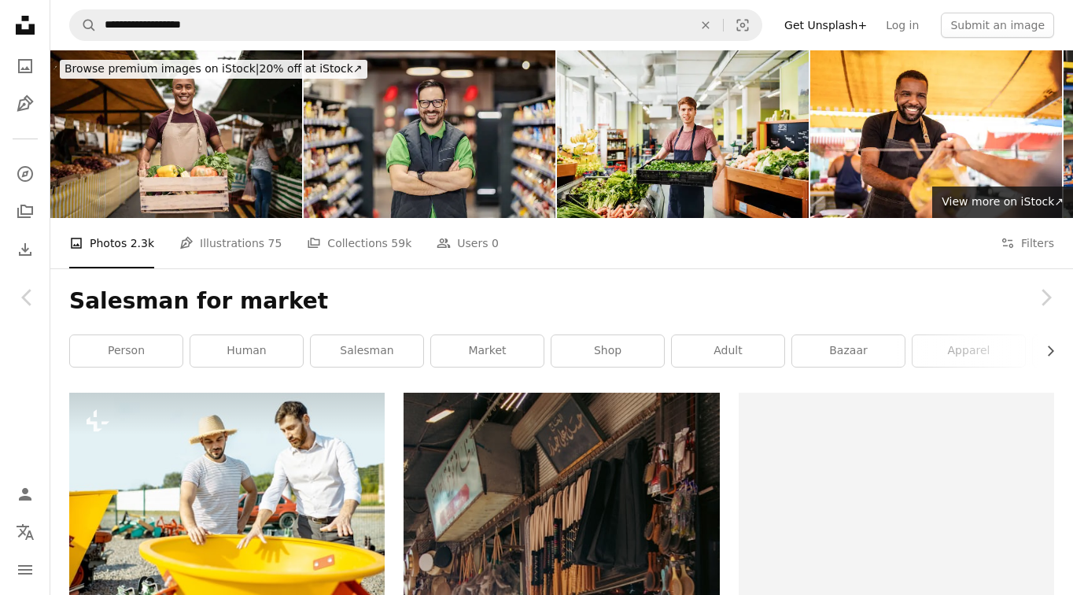 The height and width of the screenshot is (595, 1073). What do you see at coordinates (230, 243) in the screenshot?
I see `a: Illustrations 75` at bounding box center [230, 243].